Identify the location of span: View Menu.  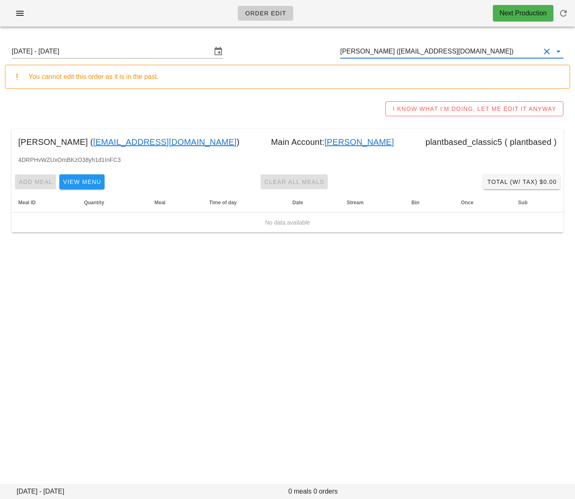
(82, 182).